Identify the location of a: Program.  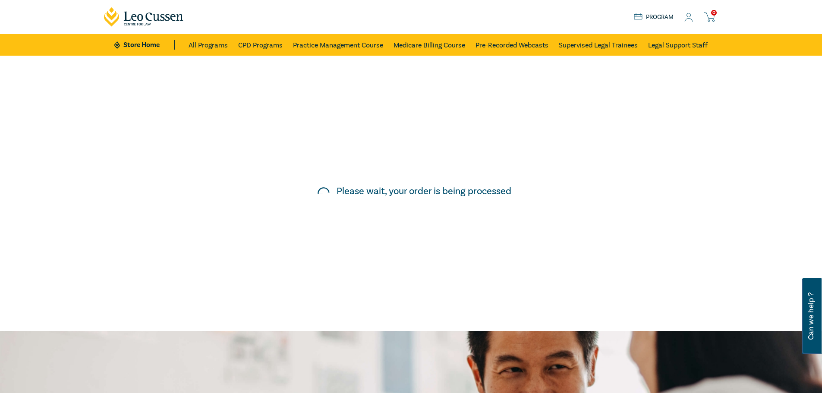
(654, 17).